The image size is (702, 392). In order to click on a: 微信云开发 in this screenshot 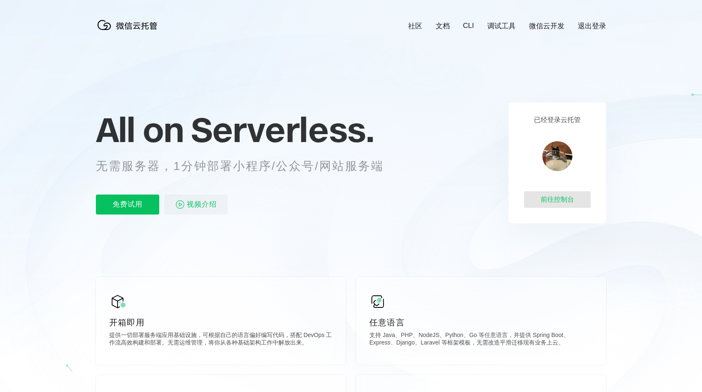, I will do `click(546, 26)`.